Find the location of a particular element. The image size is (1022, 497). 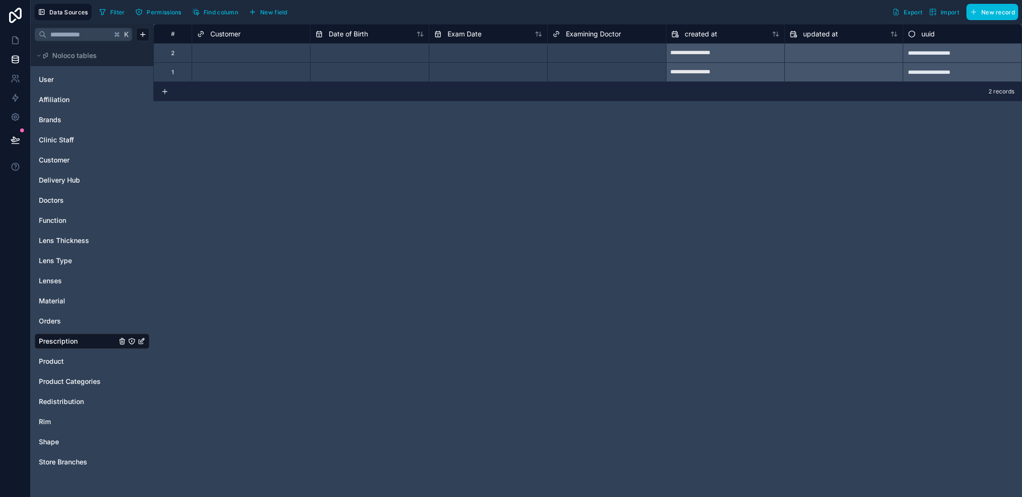

div: Brands is located at coordinates (92, 120).